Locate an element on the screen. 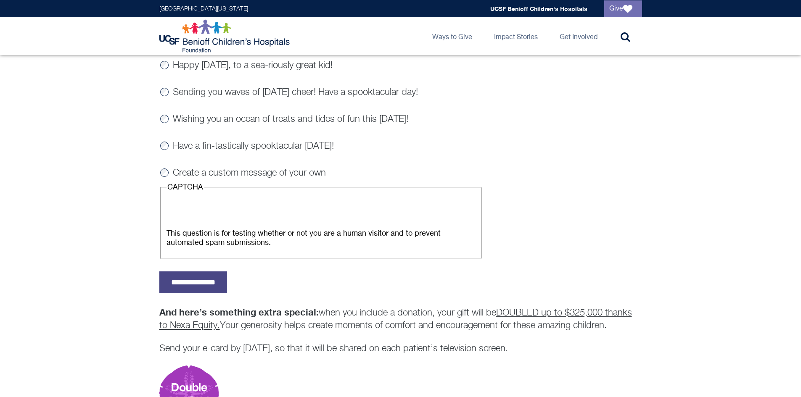  p: when you include a donation, your gift will be Your generosity helps create moments of comfort an... is located at coordinates (401, 319).